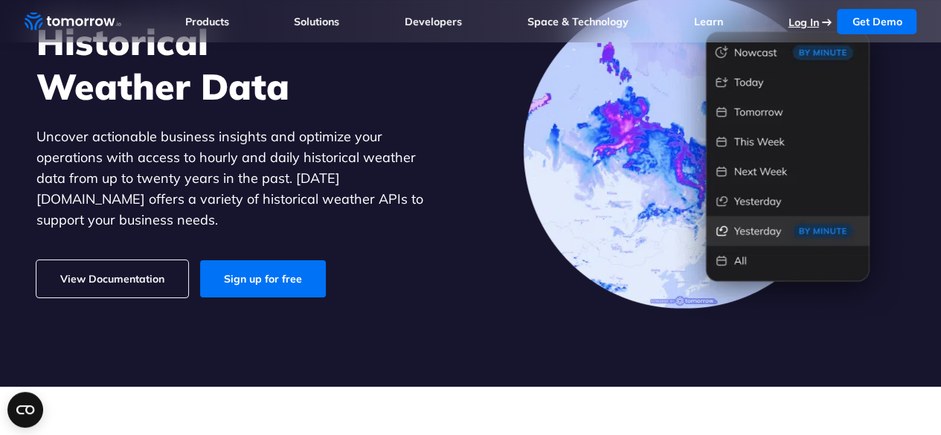  I want to click on p: Uncover actionable business insights and optimize your operations with access to hourly and daily..., so click(241, 179).